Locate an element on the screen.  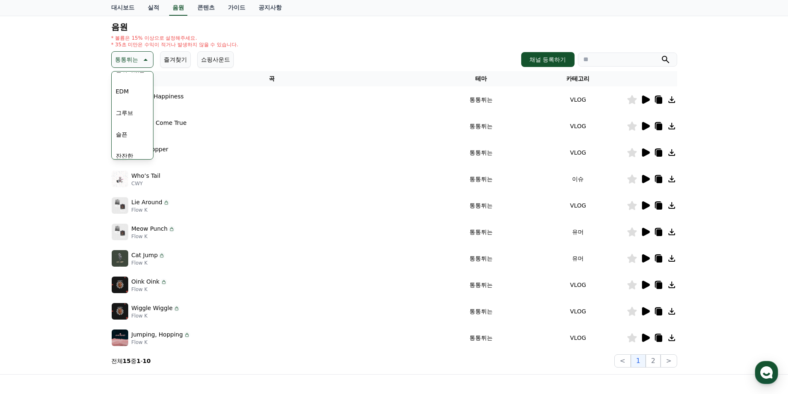
p: Jumping, Hopping is located at coordinates (157, 335).